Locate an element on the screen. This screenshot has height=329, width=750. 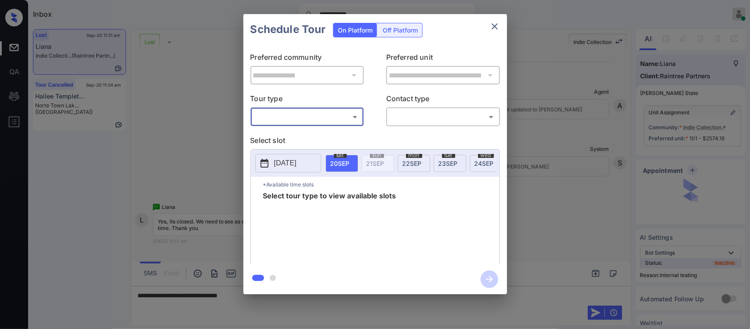
span: 23 SEP is located at coordinates (448, 163).